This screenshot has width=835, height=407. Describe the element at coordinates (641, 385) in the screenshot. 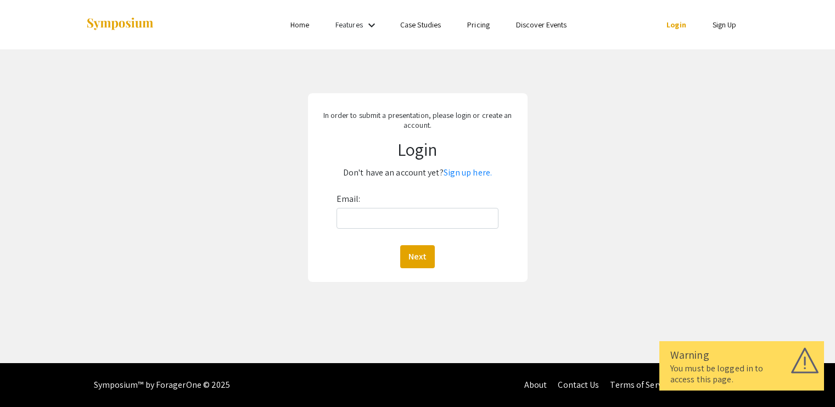

I see `a: Terms of Service` at that location.